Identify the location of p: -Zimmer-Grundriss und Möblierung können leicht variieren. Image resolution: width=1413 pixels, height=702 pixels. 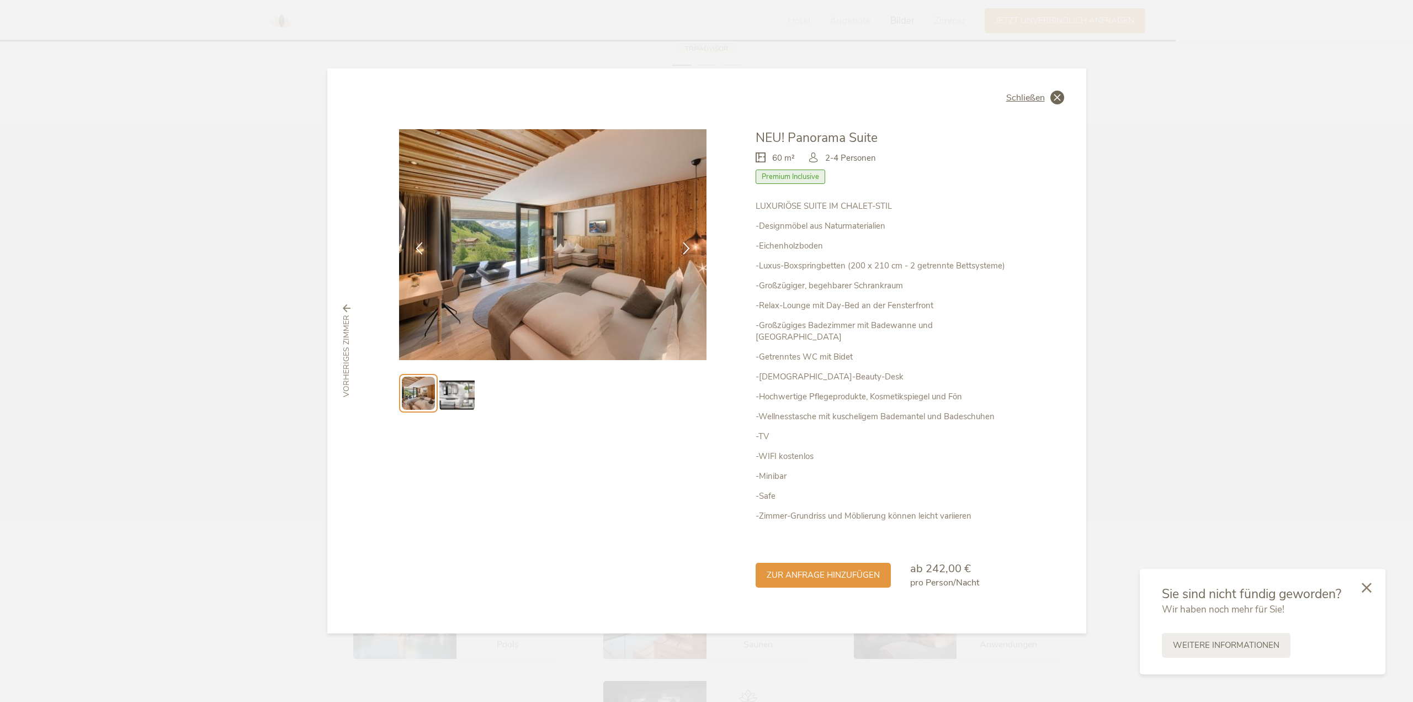
(885, 516).